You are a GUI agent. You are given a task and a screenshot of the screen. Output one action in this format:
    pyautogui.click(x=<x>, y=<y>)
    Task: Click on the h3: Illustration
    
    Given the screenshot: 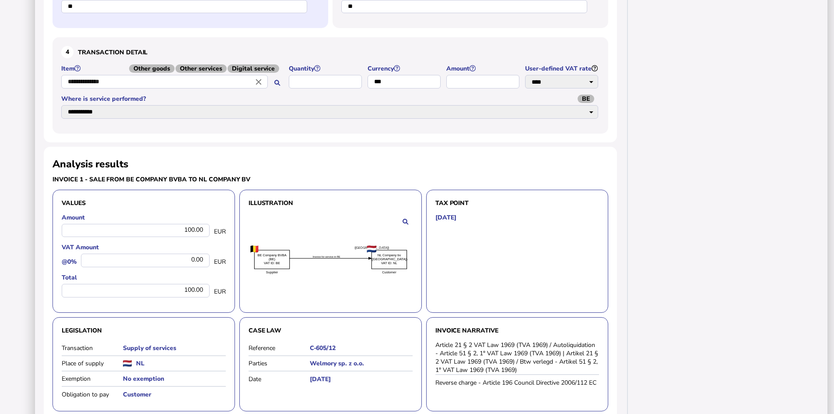 What is the action you would take?
    pyautogui.click(x=330, y=203)
    